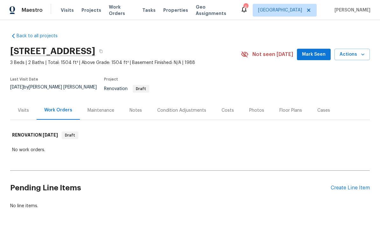  What do you see at coordinates (323, 110) in the screenshot?
I see `div: Cases` at bounding box center [323, 110].